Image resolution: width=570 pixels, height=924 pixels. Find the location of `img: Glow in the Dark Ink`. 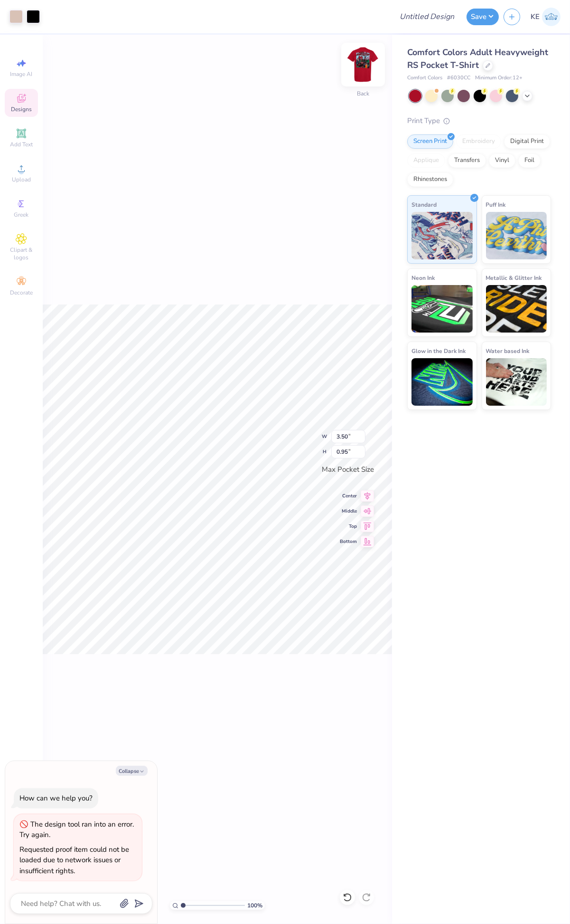

img: Glow in the Dark Ink is located at coordinates (442, 382).